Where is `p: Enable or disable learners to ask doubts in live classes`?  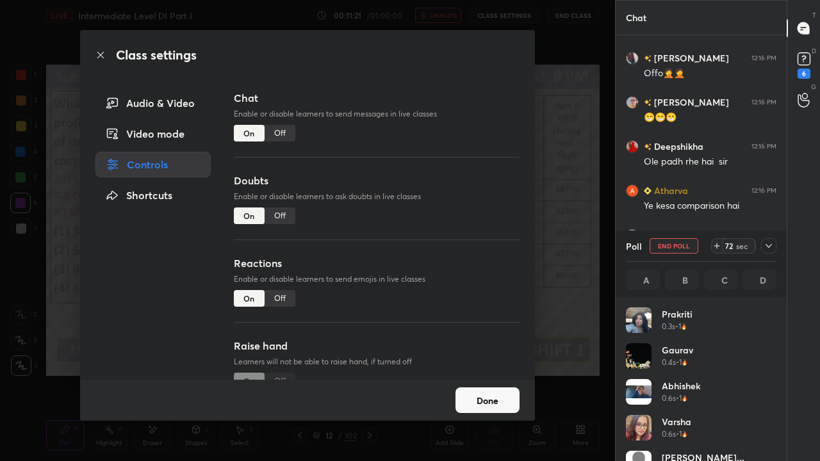
p: Enable or disable learners to ask doubts in live classes is located at coordinates (377, 197).